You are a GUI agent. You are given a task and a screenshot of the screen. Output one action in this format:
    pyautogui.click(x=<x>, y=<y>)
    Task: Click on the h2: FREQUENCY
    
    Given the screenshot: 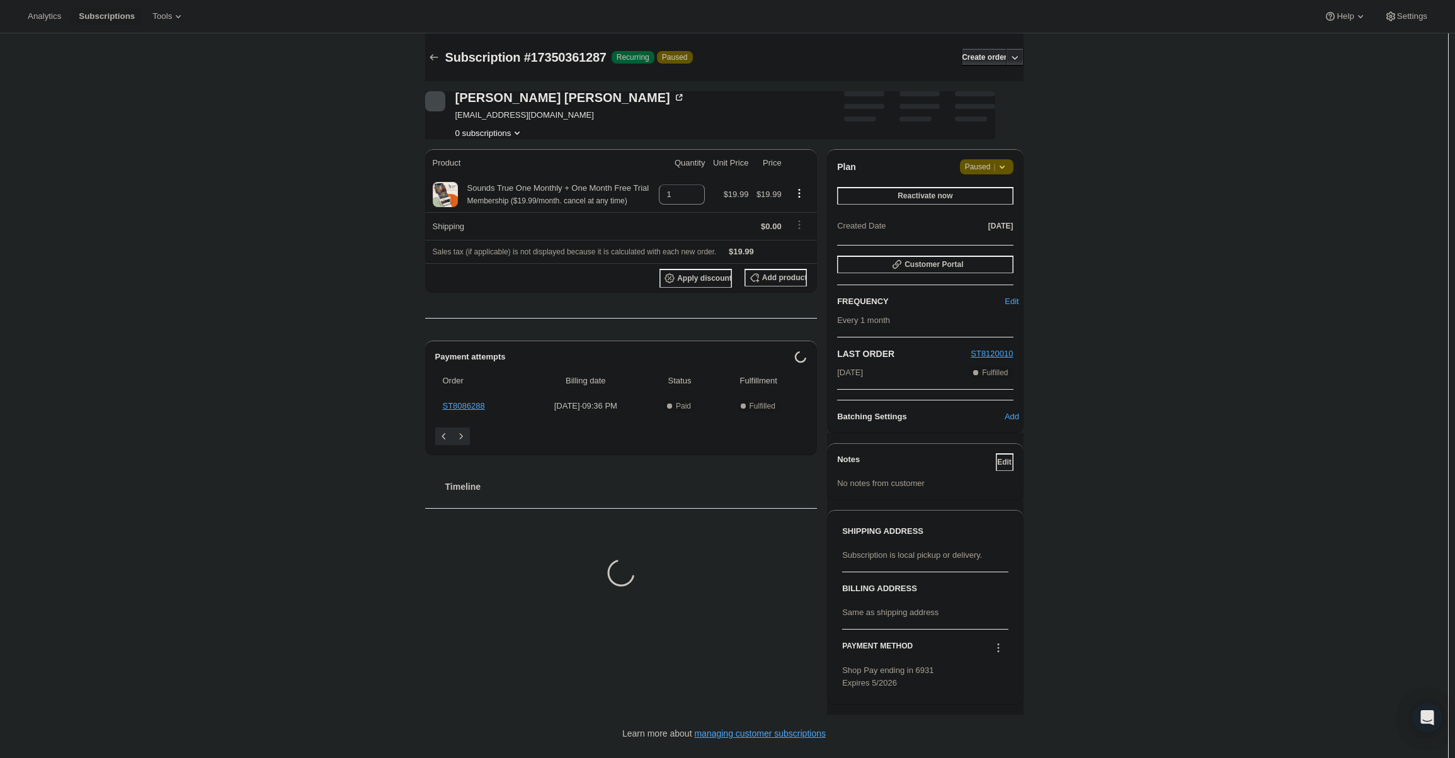 What is the action you would take?
    pyautogui.click(x=923, y=302)
    